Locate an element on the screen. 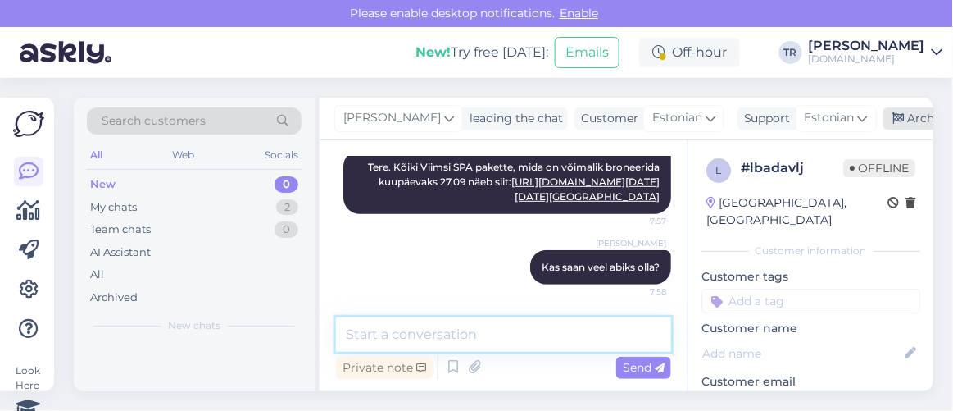 This screenshot has height=411, width=953. div: Support is located at coordinates (764, 118).